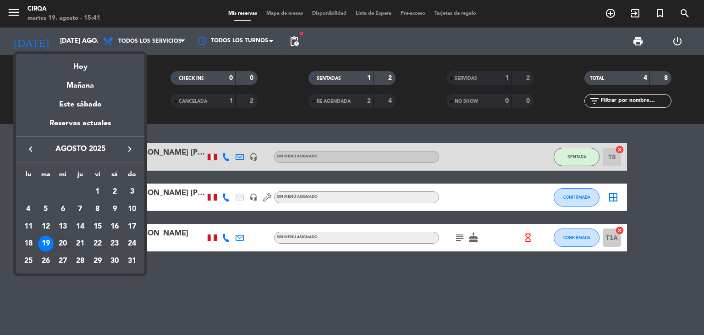 The image size is (704, 335). Describe the element at coordinates (115, 261) in the screenshot. I see `td: 30 de agosto de 2025` at that location.